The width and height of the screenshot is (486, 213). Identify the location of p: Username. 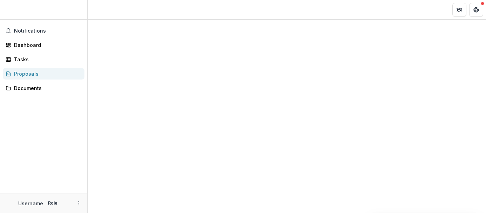
(30, 203).